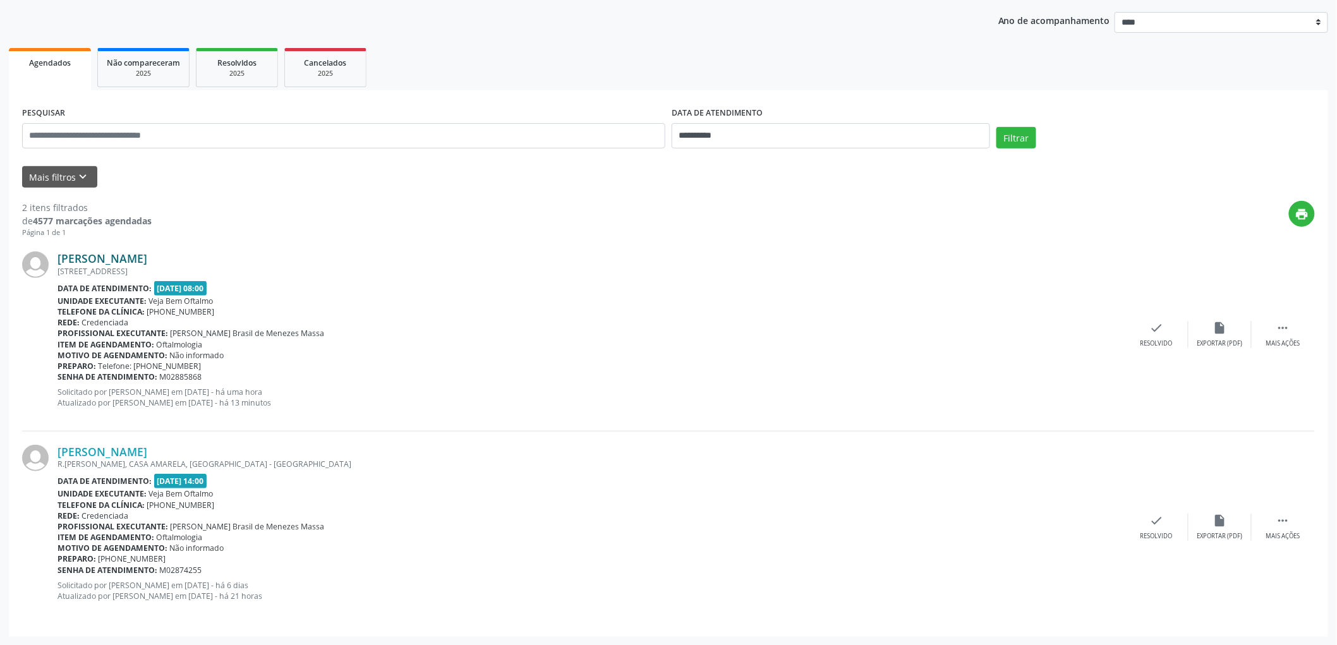 The image size is (1337, 645). Describe the element at coordinates (59, 177) in the screenshot. I see `button: Mais filtroskeyboard_arrow_down` at that location.